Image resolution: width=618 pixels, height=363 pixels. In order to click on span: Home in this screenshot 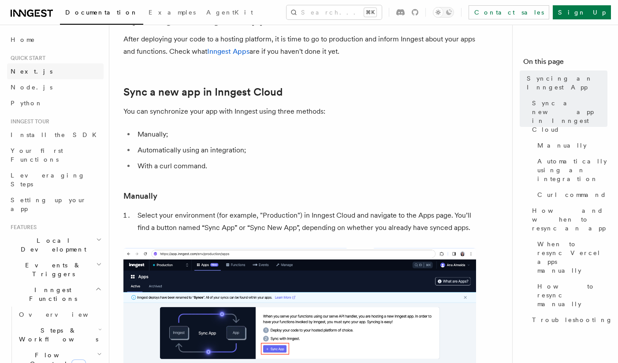, I will do `click(23, 40)`.